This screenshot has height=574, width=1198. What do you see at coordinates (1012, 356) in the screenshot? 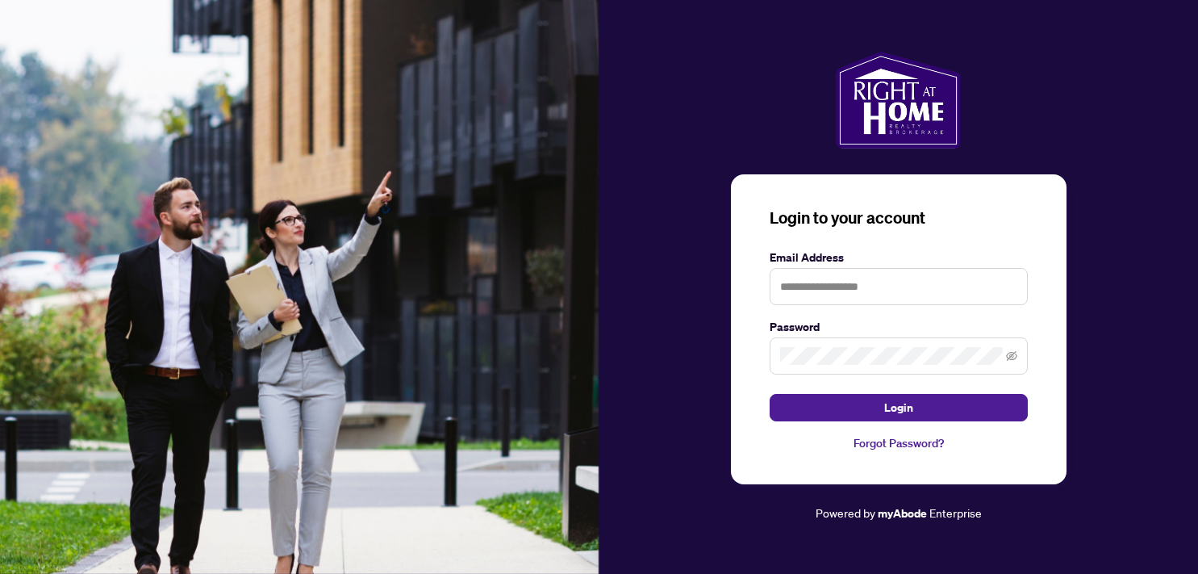
I see `span: eye-invisible` at bounding box center [1012, 356].